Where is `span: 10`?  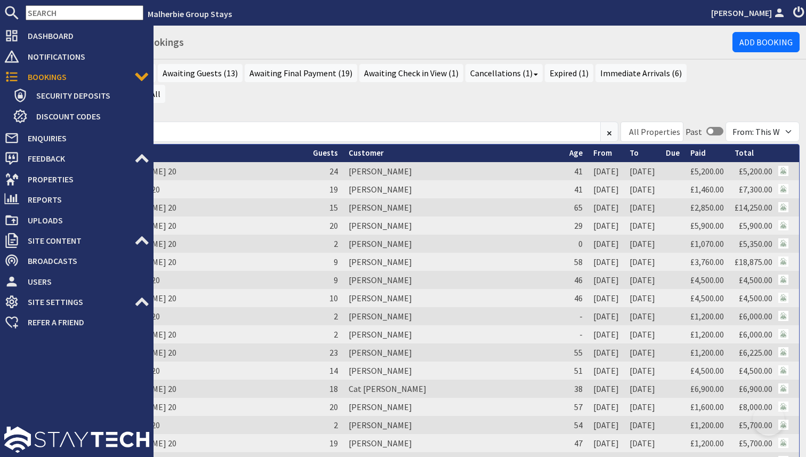
span: 10 is located at coordinates (334, 298).